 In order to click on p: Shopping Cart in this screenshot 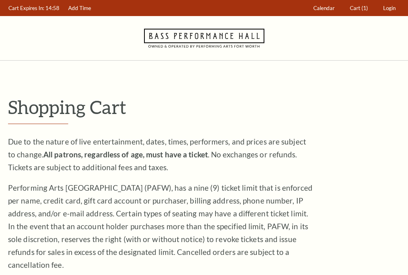, I will do `click(204, 107)`.